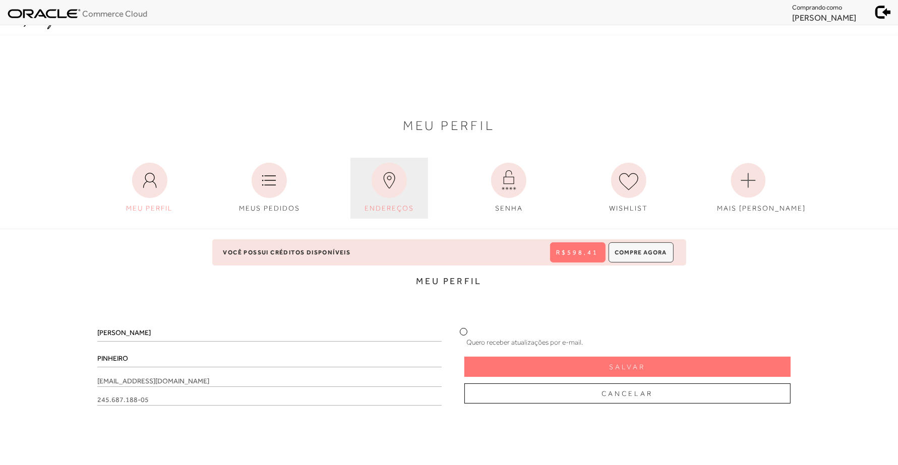 The height and width of the screenshot is (465, 898). What do you see at coordinates (389, 188) in the screenshot?
I see `a: ENDEREÇOS` at bounding box center [389, 188].